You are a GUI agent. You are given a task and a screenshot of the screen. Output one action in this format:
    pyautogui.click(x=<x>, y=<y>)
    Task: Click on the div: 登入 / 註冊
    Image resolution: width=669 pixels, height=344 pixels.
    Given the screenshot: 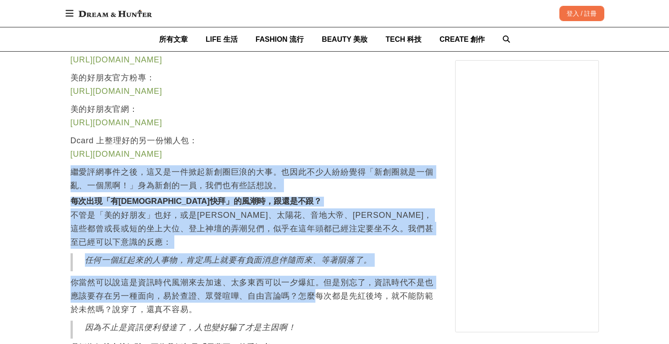 What is the action you would take?
    pyautogui.click(x=582, y=13)
    